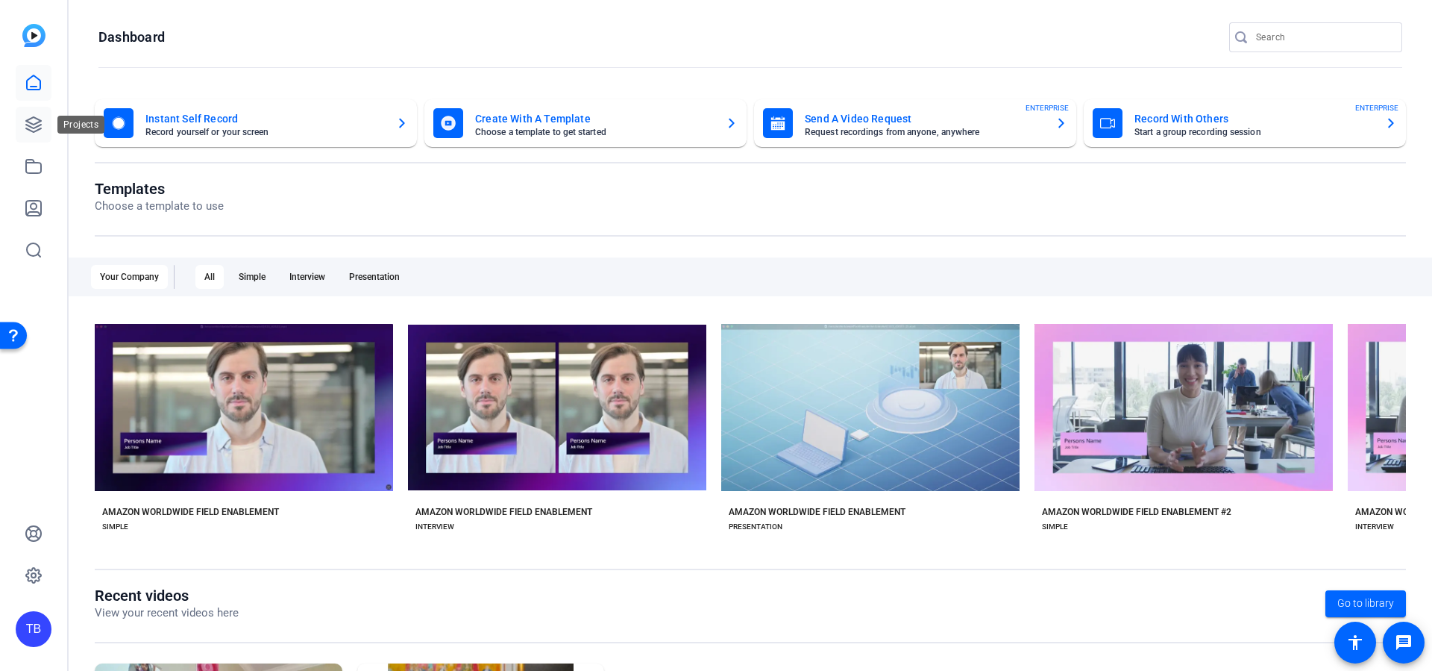 The image size is (1432, 671). Describe the element at coordinates (595, 132) in the screenshot. I see `mat-card-subtitle: Choose a template to get started` at that location.